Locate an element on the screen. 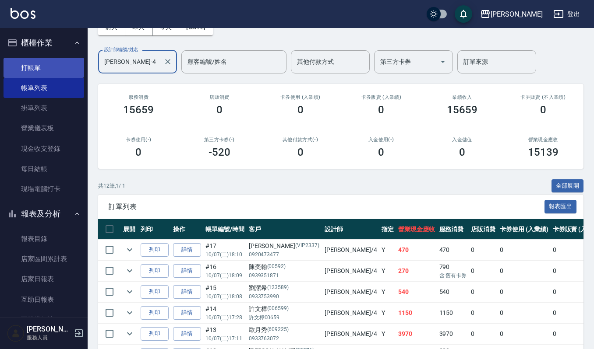 The image size is (594, 349). button: 登出 is located at coordinates (566, 14).